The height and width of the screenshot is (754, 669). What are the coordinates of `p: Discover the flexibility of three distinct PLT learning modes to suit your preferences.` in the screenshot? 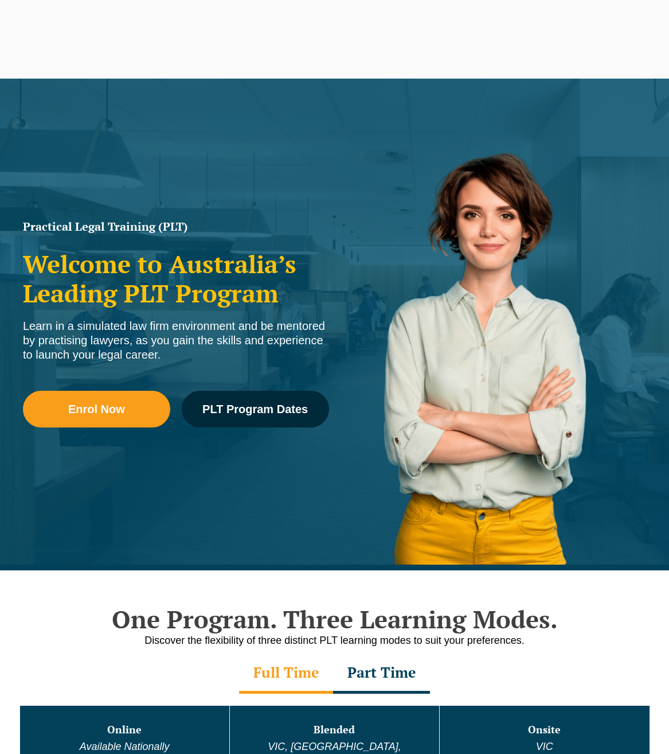 It's located at (335, 640).